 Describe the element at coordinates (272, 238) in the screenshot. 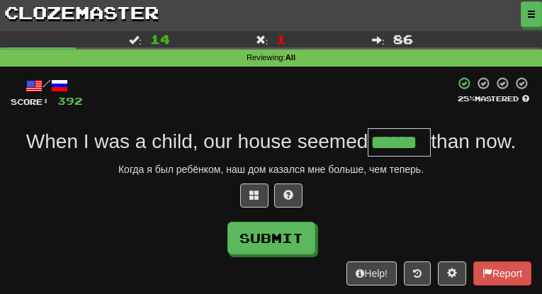

I see `button: Submit` at that location.